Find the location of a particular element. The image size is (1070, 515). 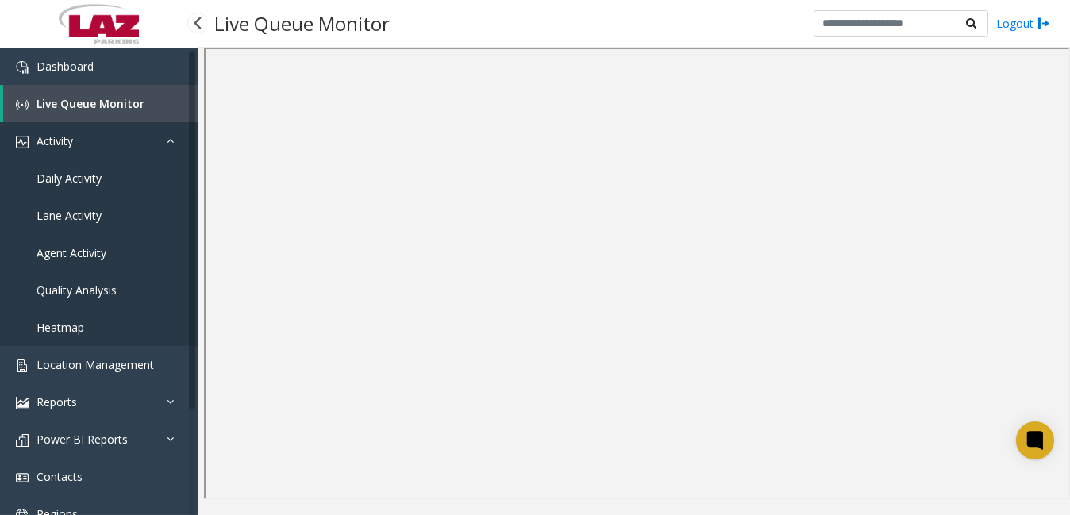

a: Live Queue Monitor is located at coordinates (101, 103).